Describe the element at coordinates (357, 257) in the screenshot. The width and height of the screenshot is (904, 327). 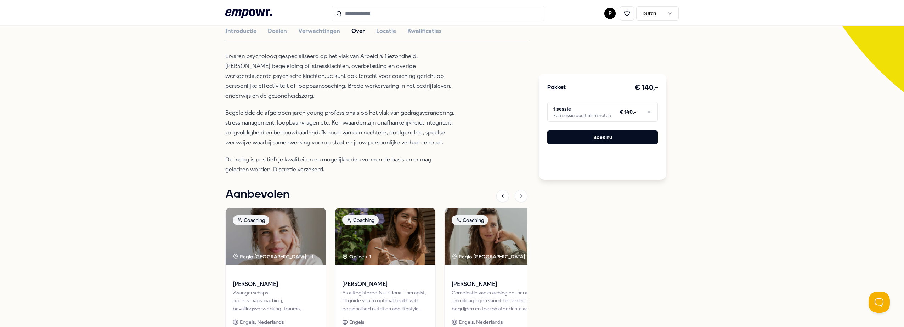
I see `div: Online + 1` at that location.